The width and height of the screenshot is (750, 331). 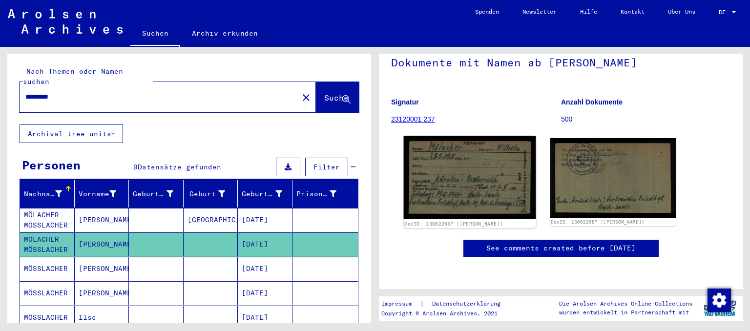 I want to click on a: Archiv erkunden, so click(x=225, y=33).